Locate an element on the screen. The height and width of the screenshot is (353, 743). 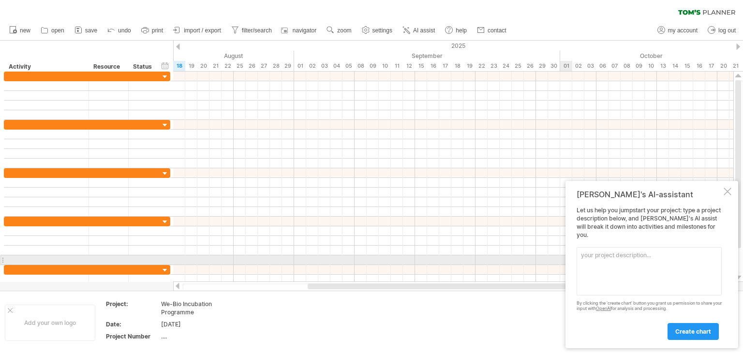
div: Wednesday, 17 September 2025 is located at coordinates (445, 66).